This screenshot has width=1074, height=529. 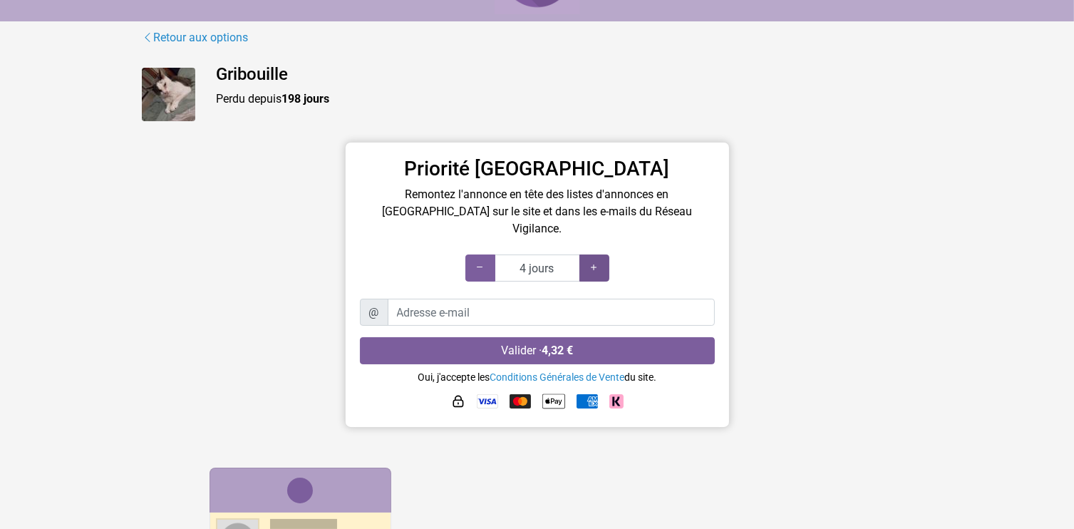 What do you see at coordinates (487, 401) in the screenshot?
I see `img: Visa` at bounding box center [487, 401].